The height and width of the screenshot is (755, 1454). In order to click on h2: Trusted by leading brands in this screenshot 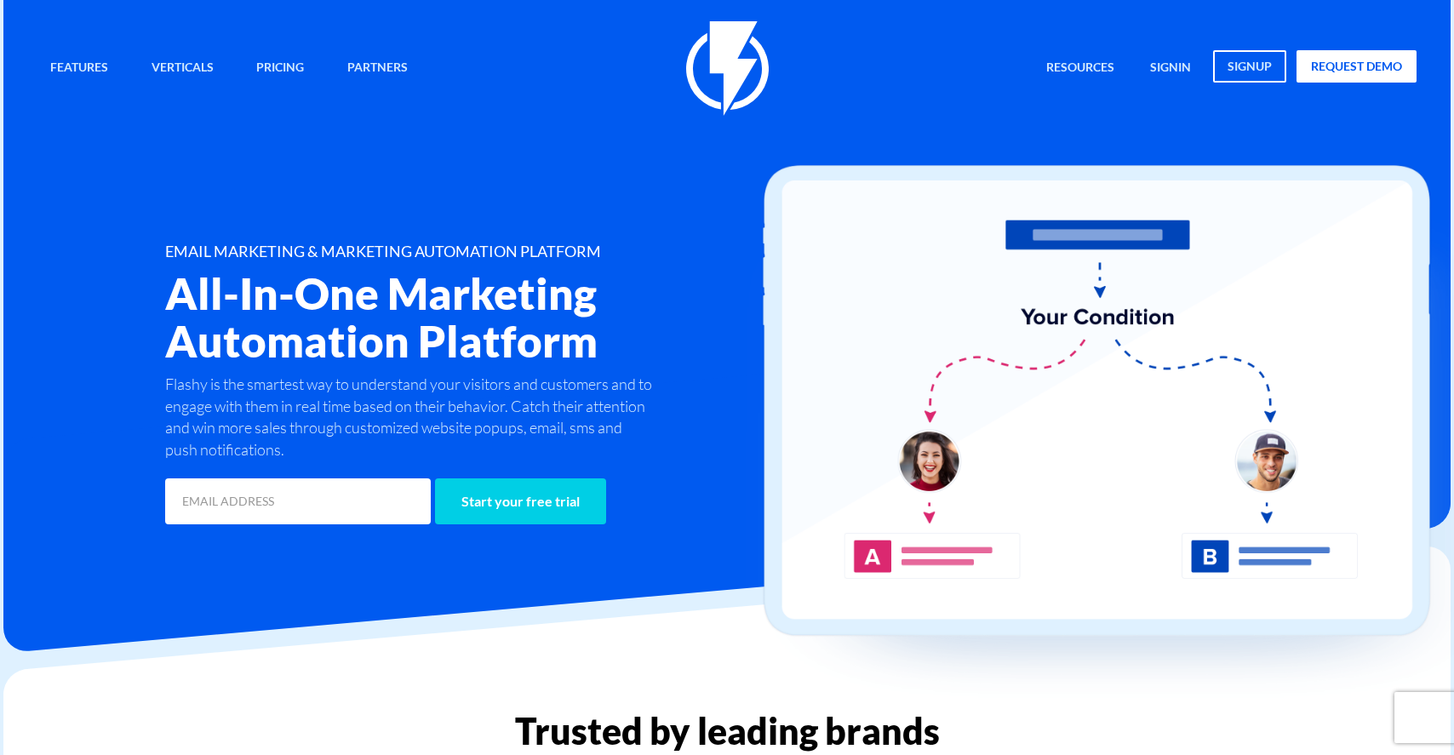, I will do `click(727, 731)`.